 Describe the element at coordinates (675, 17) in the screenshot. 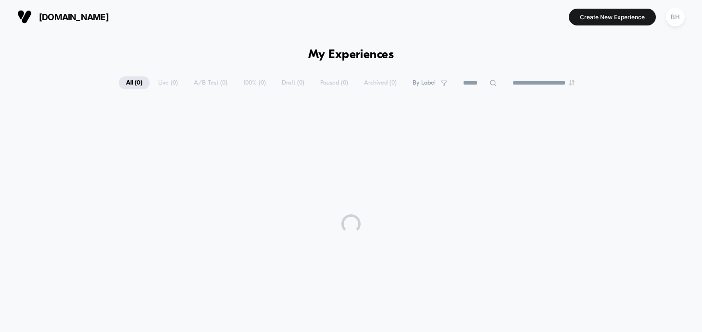

I see `button: BH` at that location.